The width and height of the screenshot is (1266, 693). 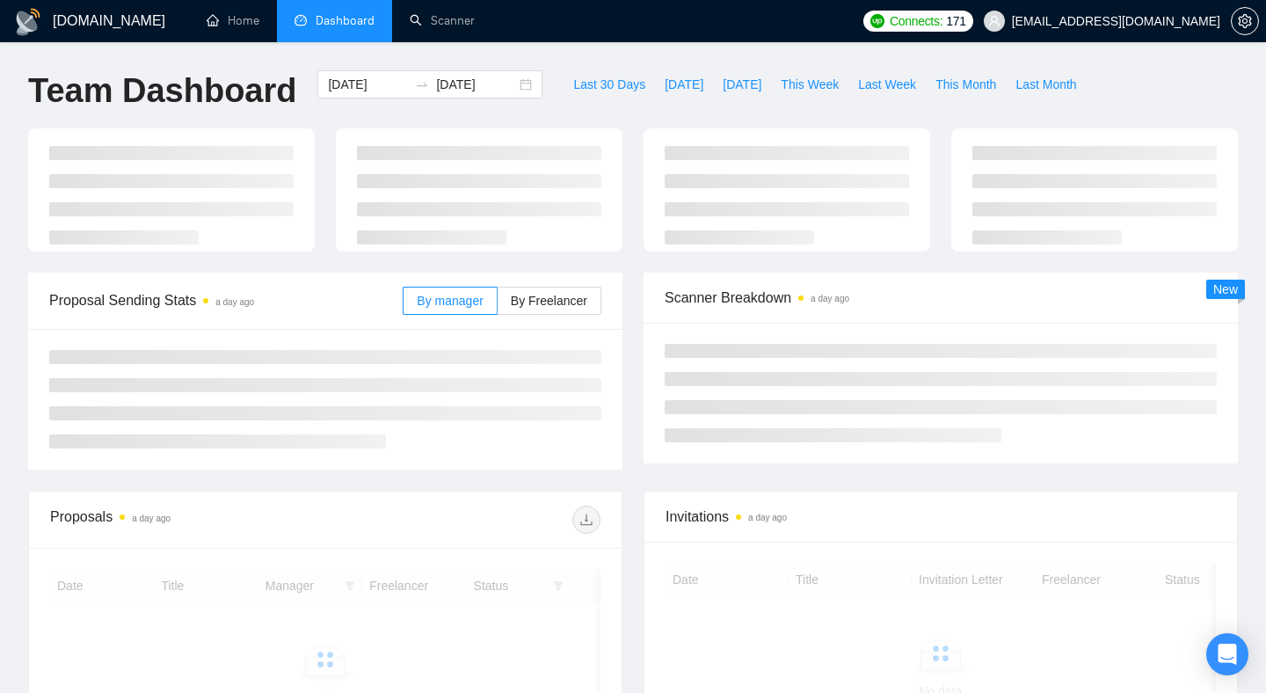 I want to click on span: This Week, so click(x=810, y=84).